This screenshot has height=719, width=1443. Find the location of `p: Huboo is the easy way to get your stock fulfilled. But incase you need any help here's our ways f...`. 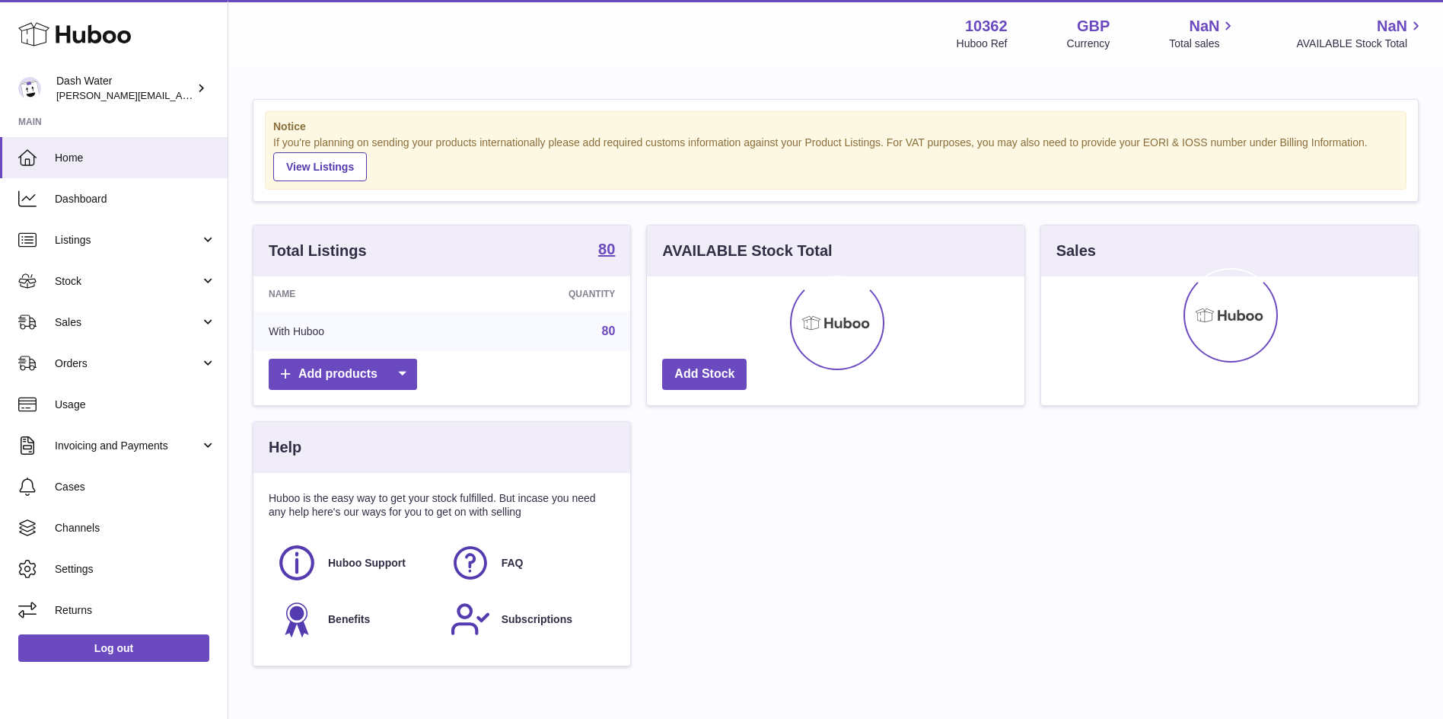

p: Huboo is the easy way to get your stock fulfilled. But incase you need any help here's our ways f... is located at coordinates (441, 505).